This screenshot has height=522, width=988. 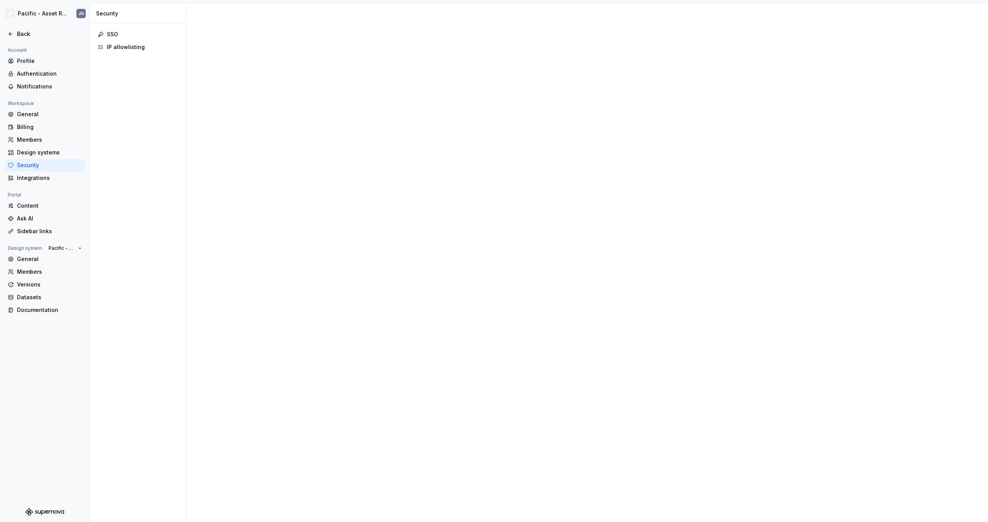 I want to click on a: SSO, so click(x=138, y=34).